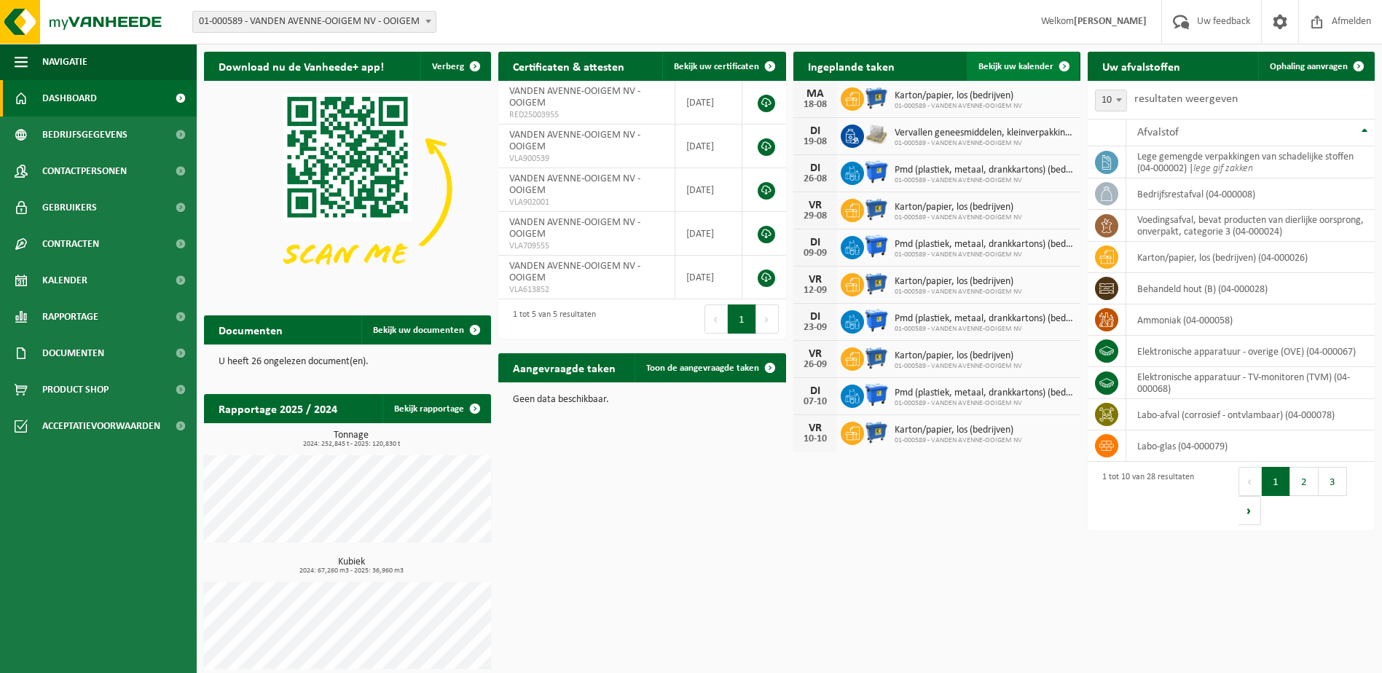 This screenshot has height=673, width=1382. Describe the element at coordinates (1250, 194) in the screenshot. I see `td: bedrijfsrestafval (04-000008)` at that location.